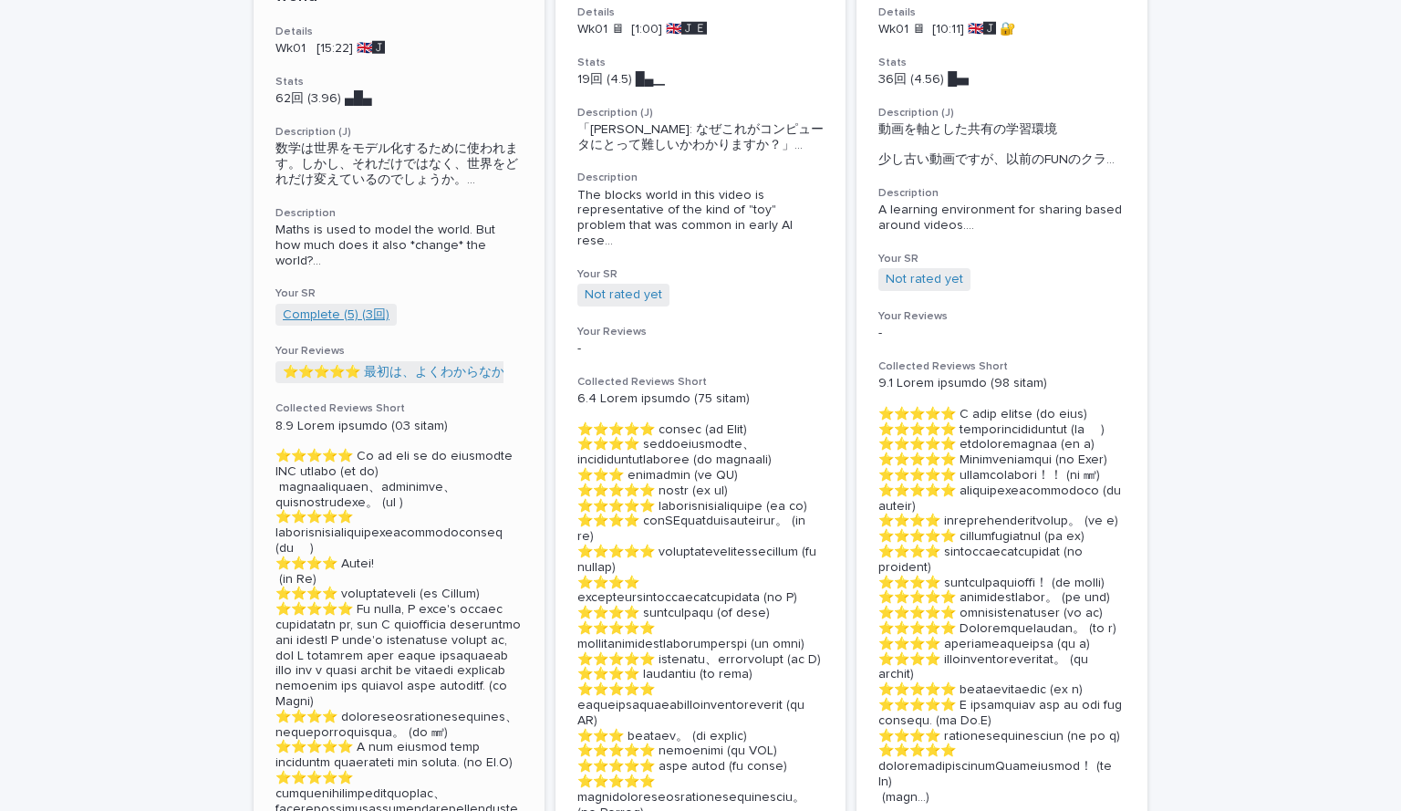 This screenshot has height=811, width=1401. I want to click on span: 動画を軸とした共有の学習環境 少し古い動画ですが、以前のFUNのクラ ..., so click(1002, 145).